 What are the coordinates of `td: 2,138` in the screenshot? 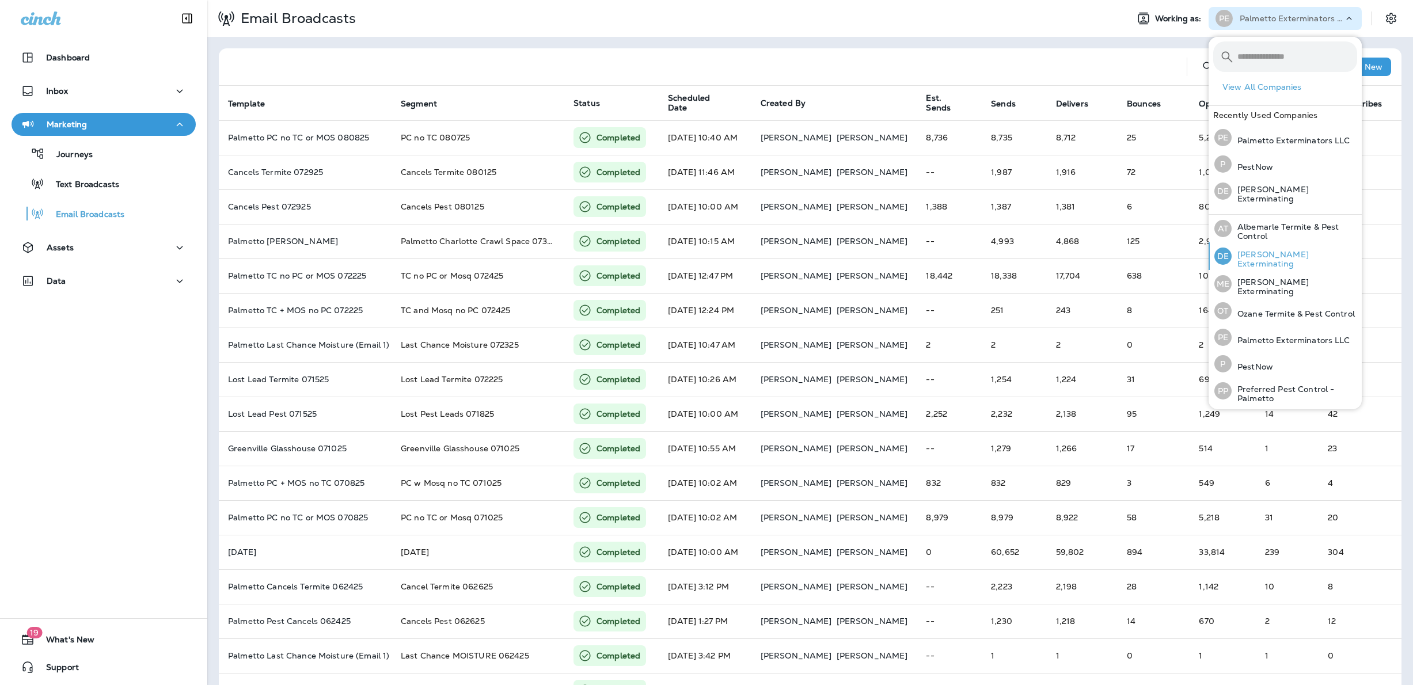 It's located at (1082, 414).